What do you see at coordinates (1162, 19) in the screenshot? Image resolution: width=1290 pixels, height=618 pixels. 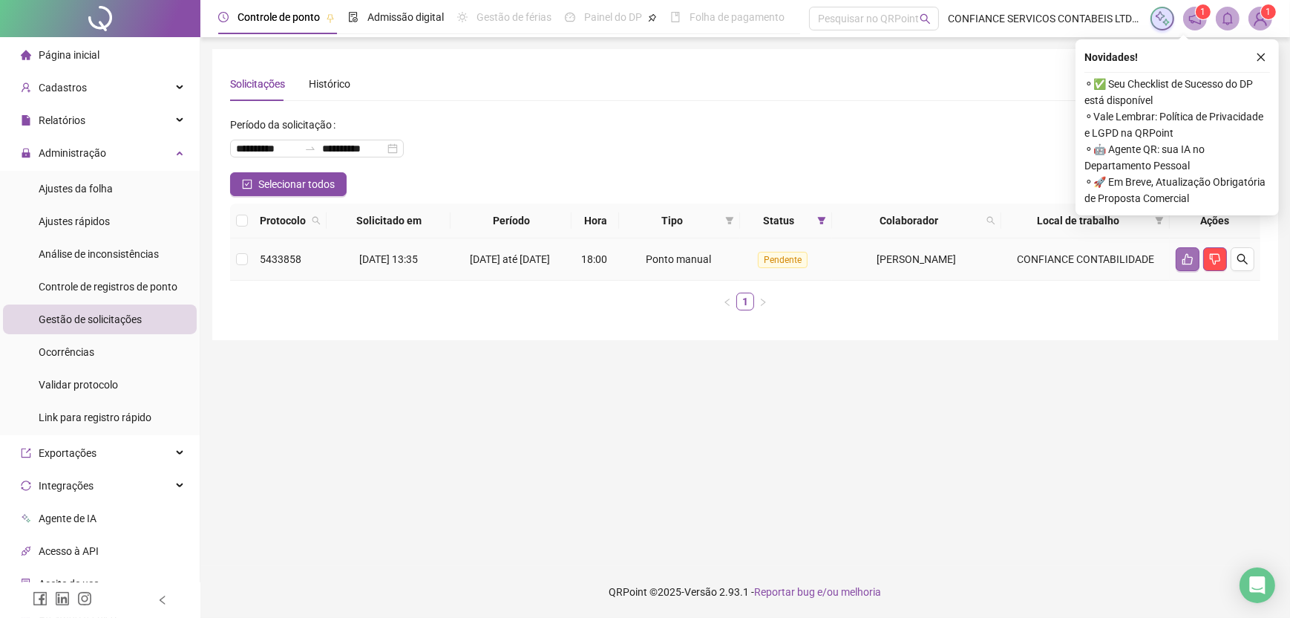 I see `img: sparkle-icon.fc2bf0ac1784a2077858766a79e2daf3.svg` at bounding box center [1162, 19].